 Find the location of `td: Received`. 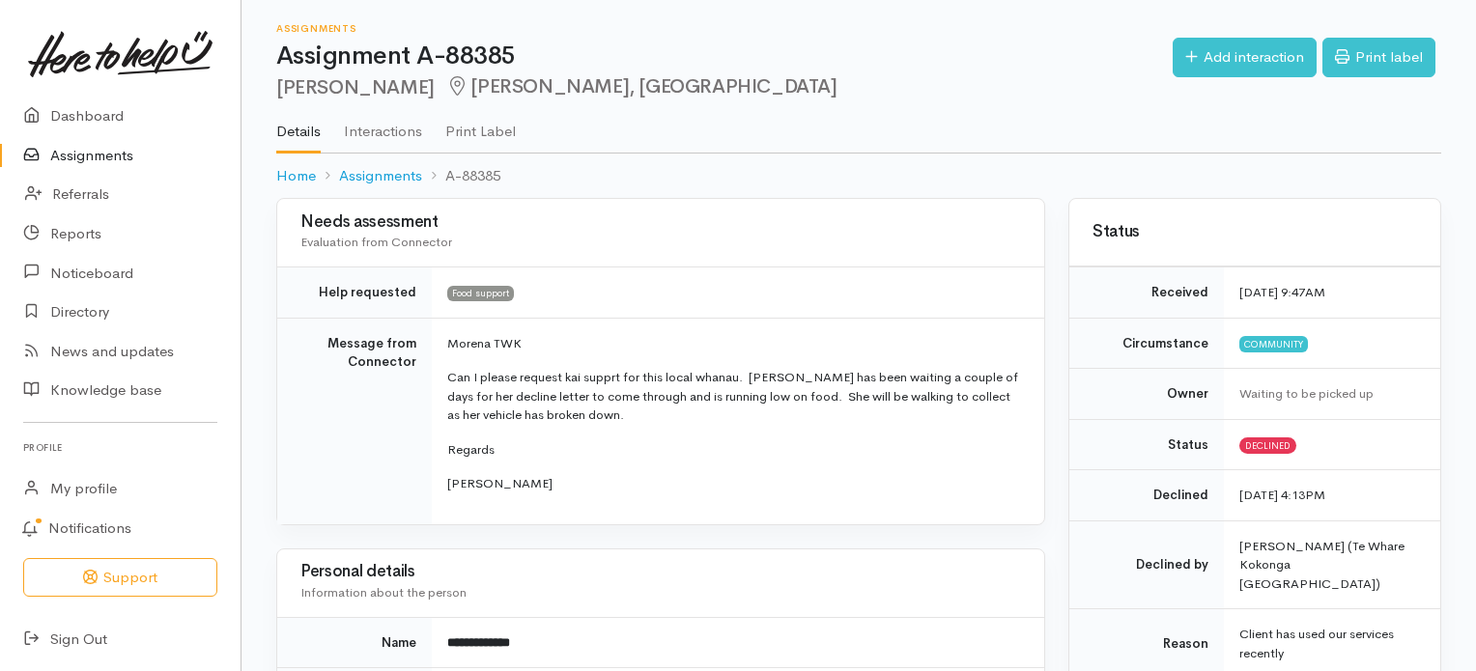

td: Received is located at coordinates (1147, 293).